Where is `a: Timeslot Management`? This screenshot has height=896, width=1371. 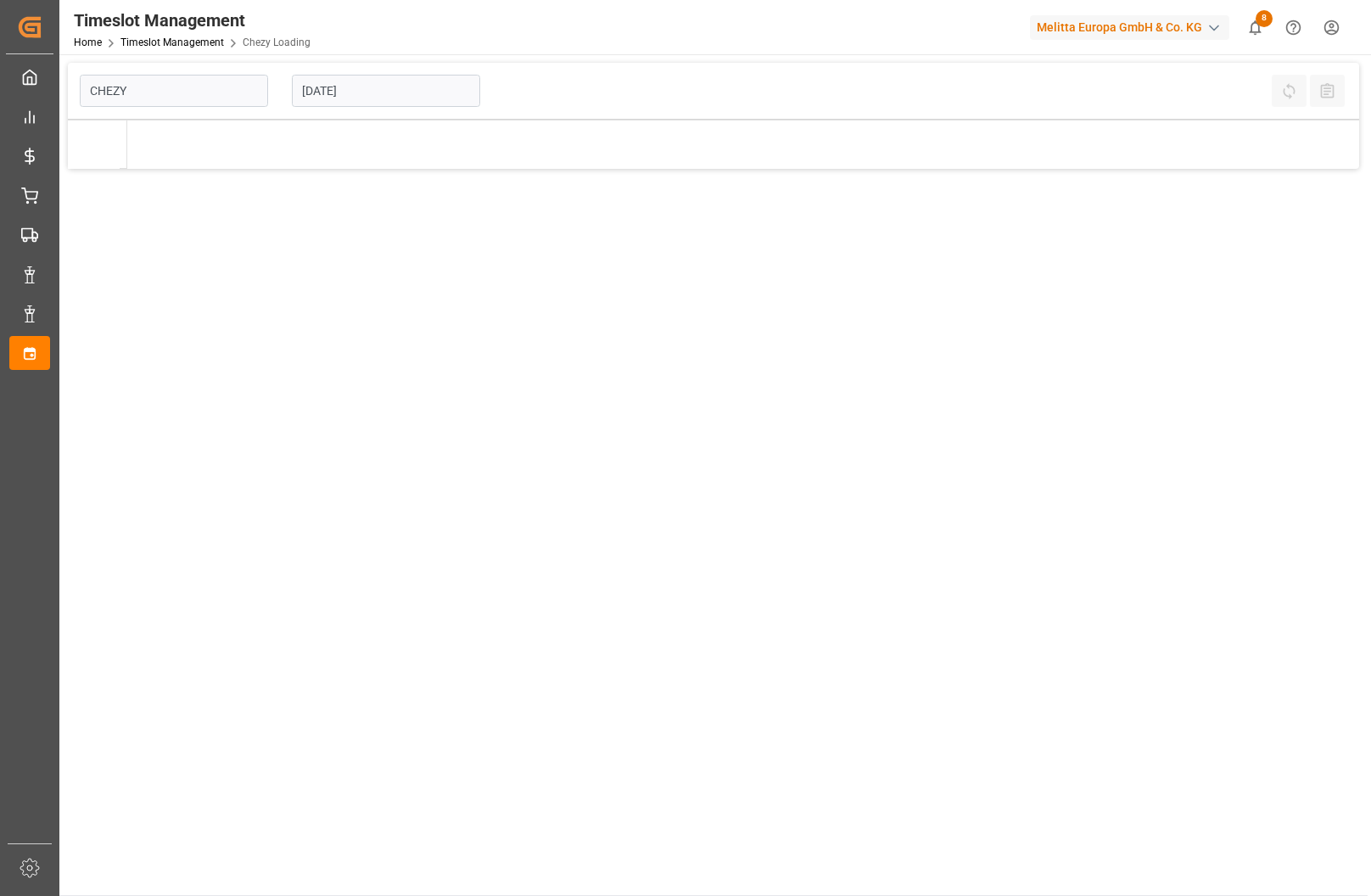
a: Timeslot Management is located at coordinates (172, 42).